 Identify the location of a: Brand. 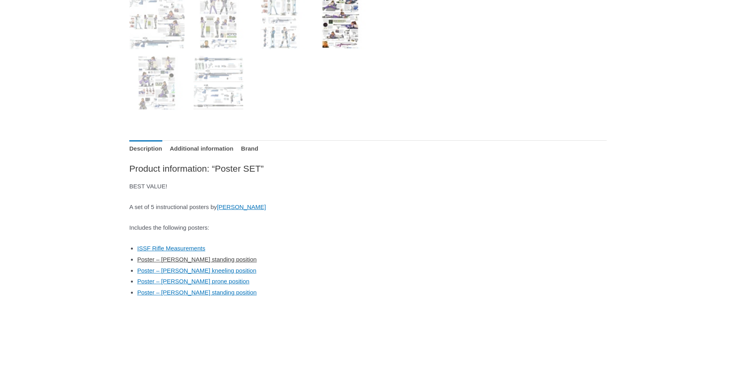
(249, 149).